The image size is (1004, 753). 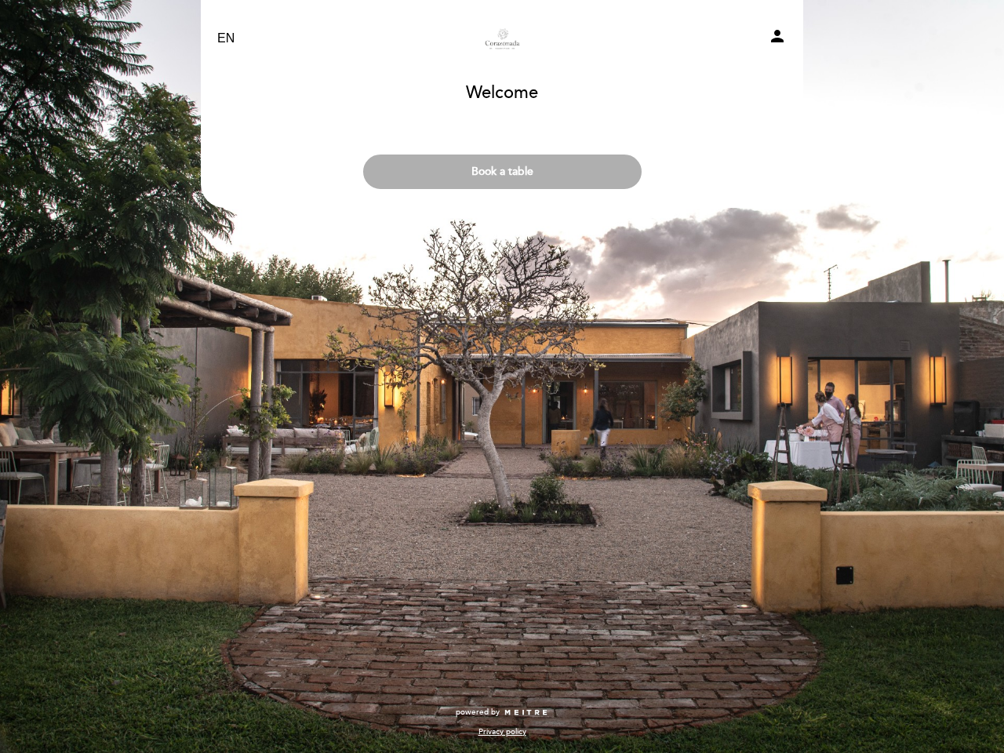 What do you see at coordinates (502, 732) in the screenshot?
I see `a: Privacy policy` at bounding box center [502, 732].